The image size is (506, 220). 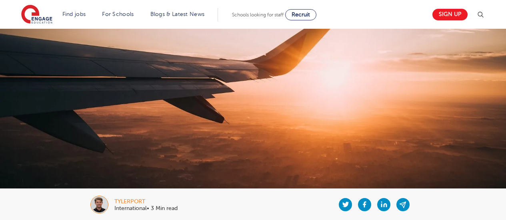 What do you see at coordinates (178, 14) in the screenshot?
I see `a: Blogs & Latest News` at bounding box center [178, 14].